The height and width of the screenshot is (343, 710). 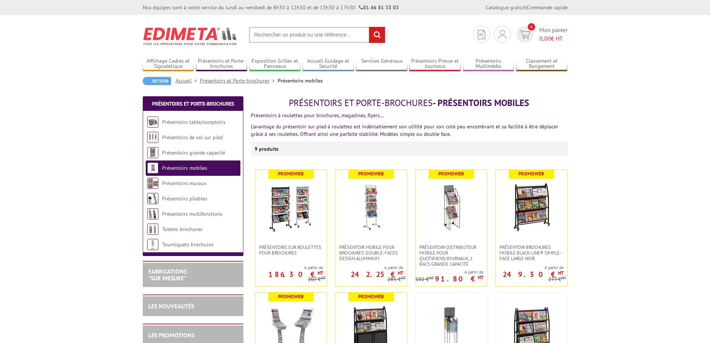 What do you see at coordinates (275, 64) in the screenshot?
I see `a: Exposition Grilles et Panneaux` at bounding box center [275, 64].